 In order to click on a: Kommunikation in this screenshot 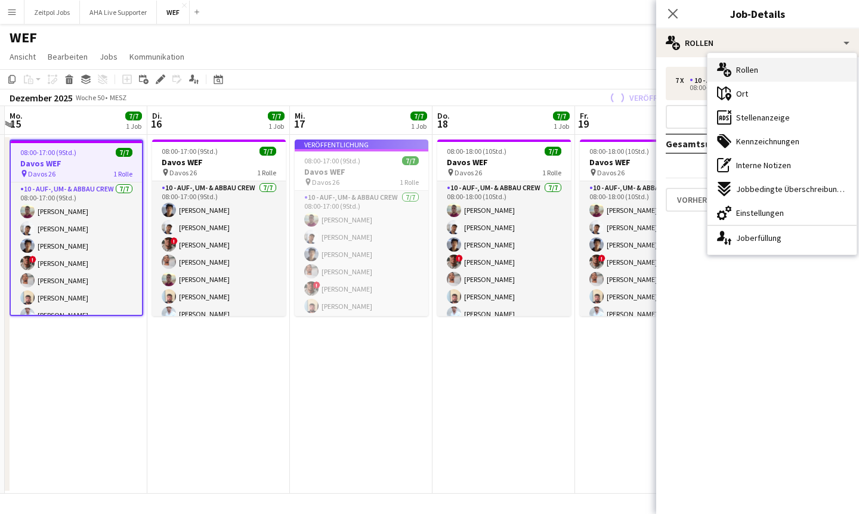, I will do `click(157, 57)`.